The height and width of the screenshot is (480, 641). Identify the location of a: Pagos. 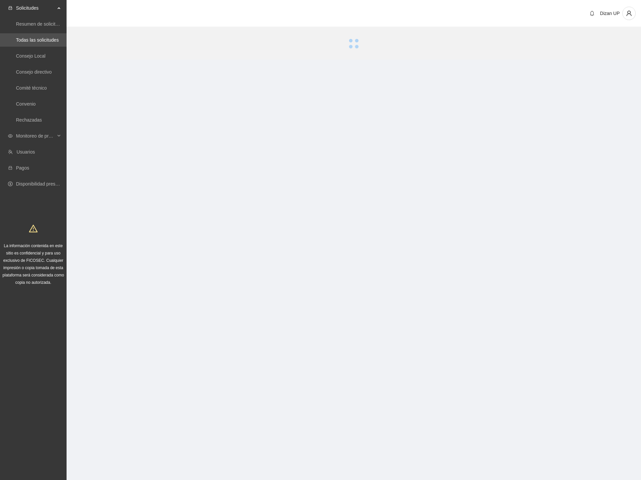
(23, 168).